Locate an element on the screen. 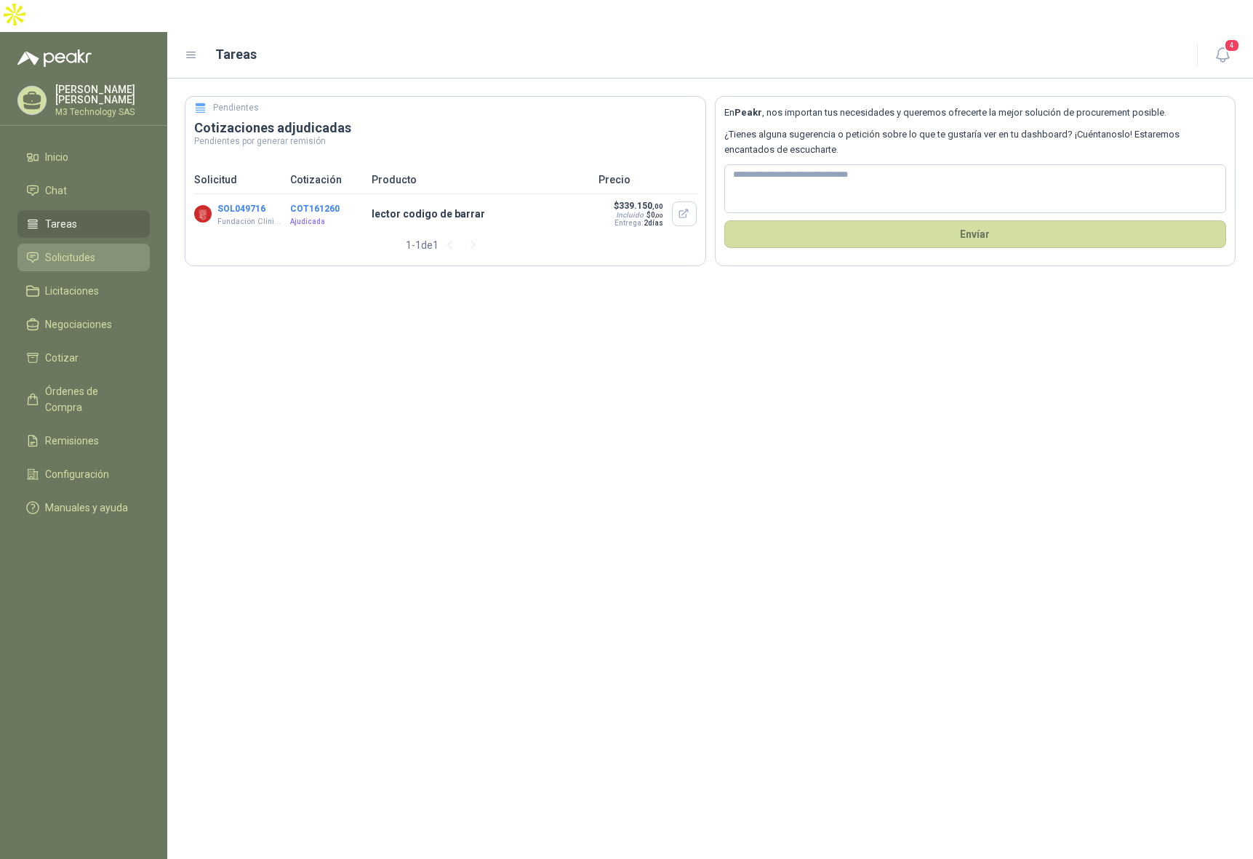 The height and width of the screenshot is (859, 1253). p: Precio is located at coordinates (647, 180).